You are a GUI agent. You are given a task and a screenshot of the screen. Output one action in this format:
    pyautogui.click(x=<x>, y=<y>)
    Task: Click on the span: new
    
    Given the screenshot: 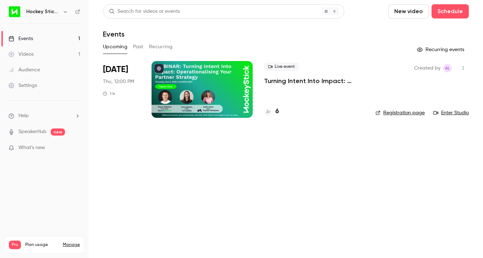 What is the action you would take?
    pyautogui.click(x=58, y=132)
    